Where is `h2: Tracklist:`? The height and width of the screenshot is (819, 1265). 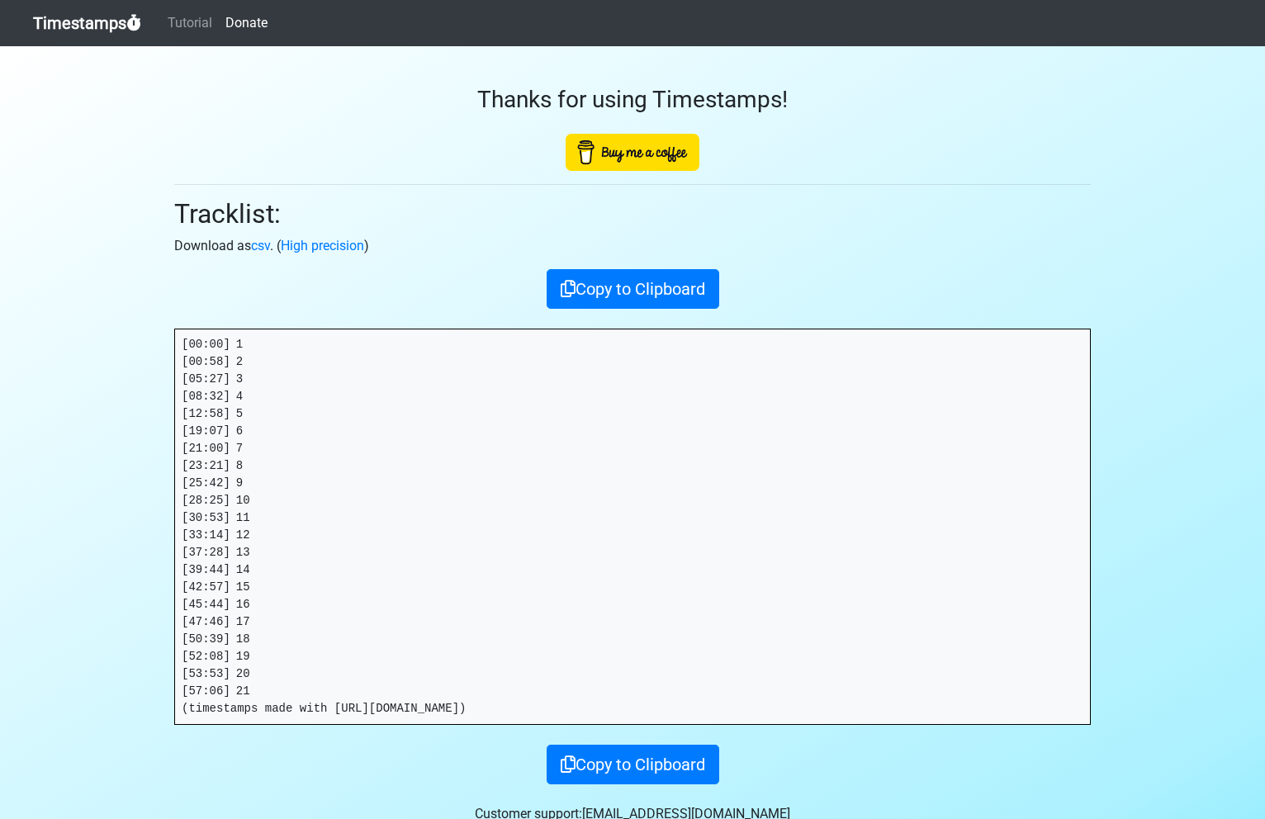 h2: Tracklist: is located at coordinates (633, 214).